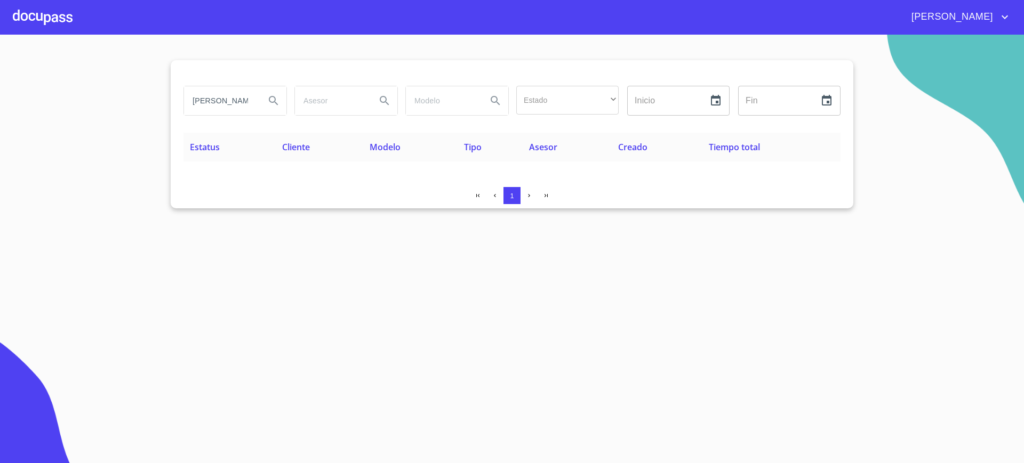  What do you see at coordinates (734, 147) in the screenshot?
I see `span: Tiempo total` at bounding box center [734, 147].